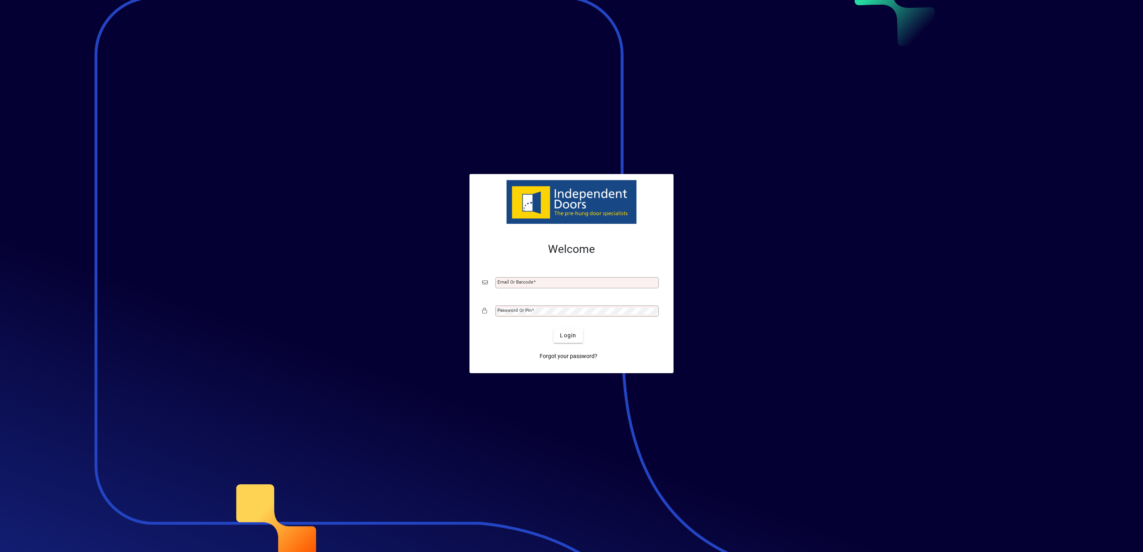 The image size is (1143, 552). I want to click on button: Login, so click(568, 336).